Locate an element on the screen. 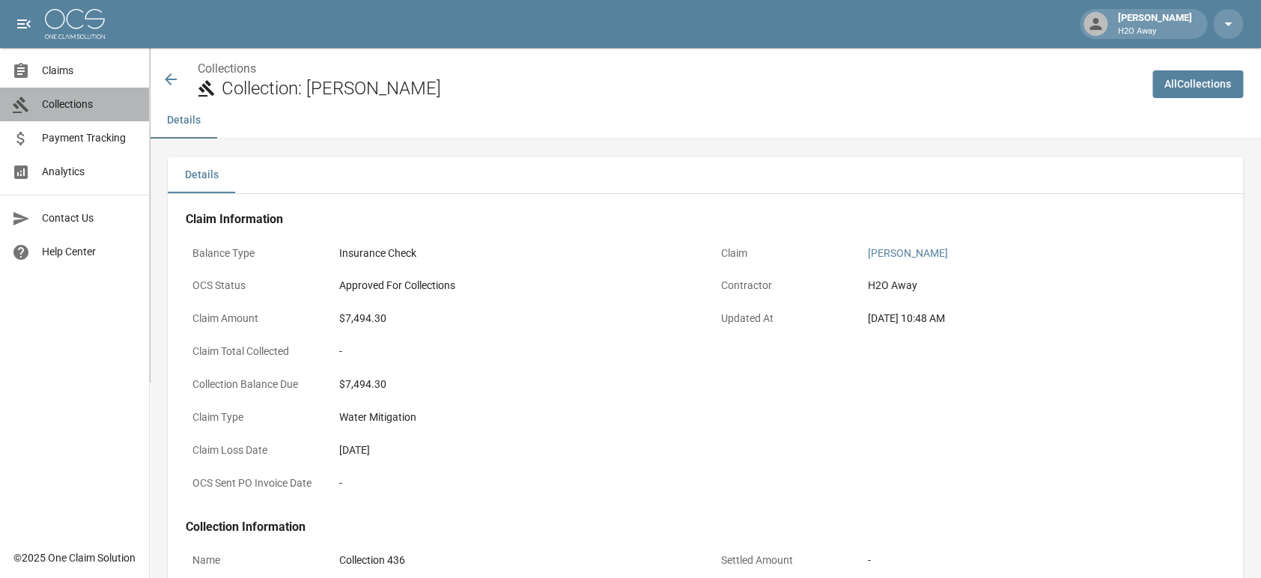 This screenshot has width=1261, height=578. p: OCS Status is located at coordinates (253, 285).